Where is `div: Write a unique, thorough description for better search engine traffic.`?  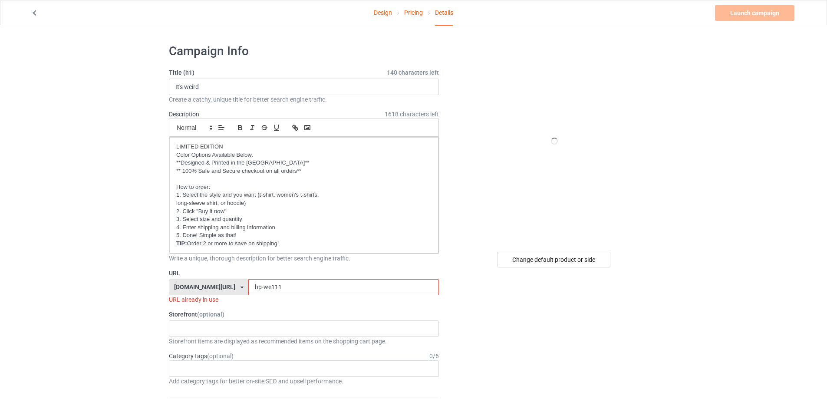 div: Write a unique, thorough description for better search engine traffic. is located at coordinates (304, 258).